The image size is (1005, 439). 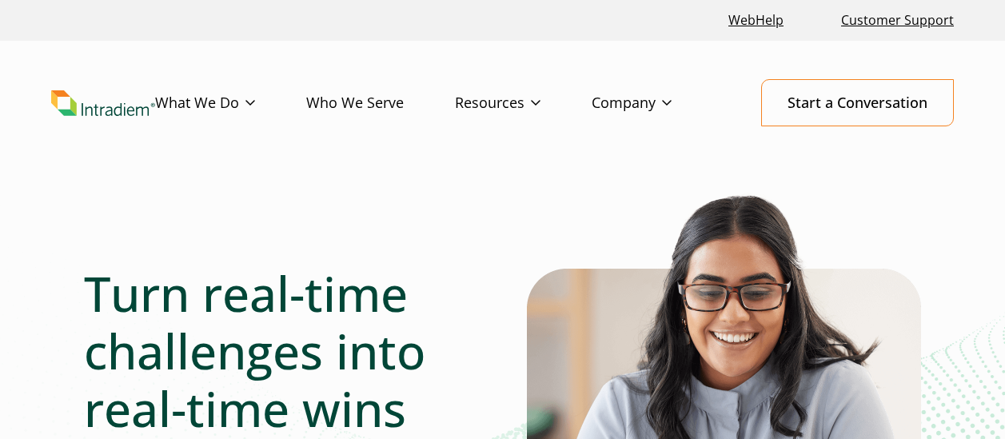 I want to click on img: Intradiem, so click(x=103, y=103).